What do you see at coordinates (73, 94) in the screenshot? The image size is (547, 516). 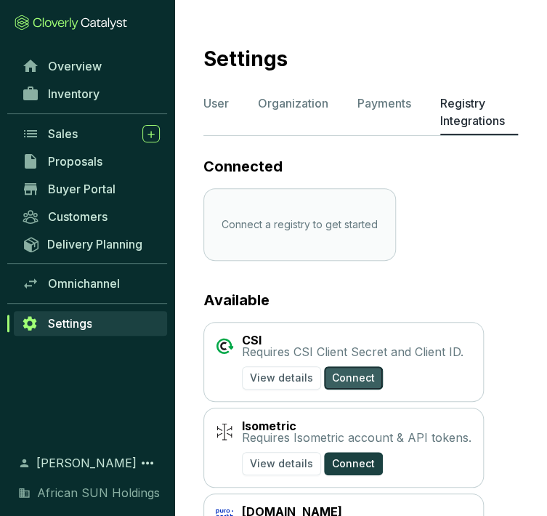 I see `span: Inventory` at bounding box center [73, 94].